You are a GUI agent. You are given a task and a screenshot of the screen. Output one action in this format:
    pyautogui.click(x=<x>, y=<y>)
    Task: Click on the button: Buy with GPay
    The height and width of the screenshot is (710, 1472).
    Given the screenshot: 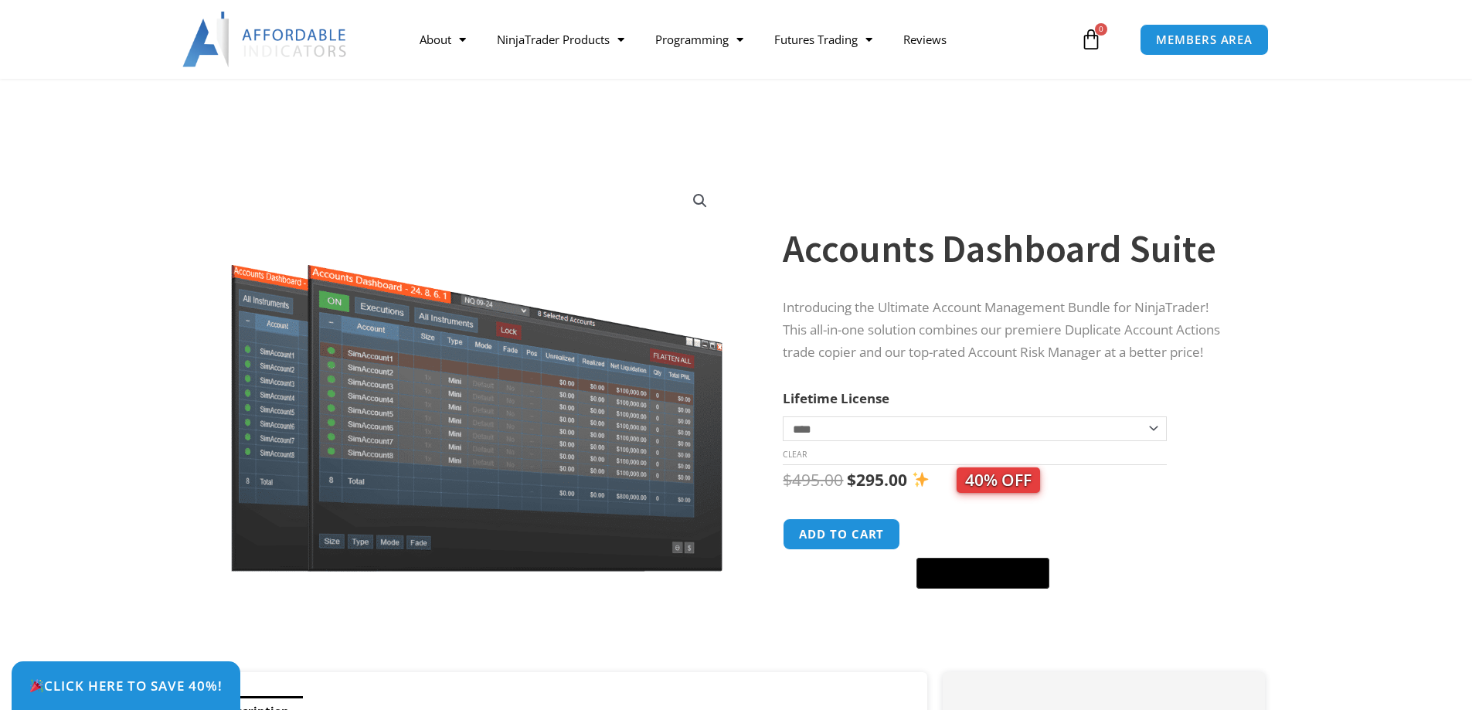 What is the action you would take?
    pyautogui.click(x=983, y=573)
    